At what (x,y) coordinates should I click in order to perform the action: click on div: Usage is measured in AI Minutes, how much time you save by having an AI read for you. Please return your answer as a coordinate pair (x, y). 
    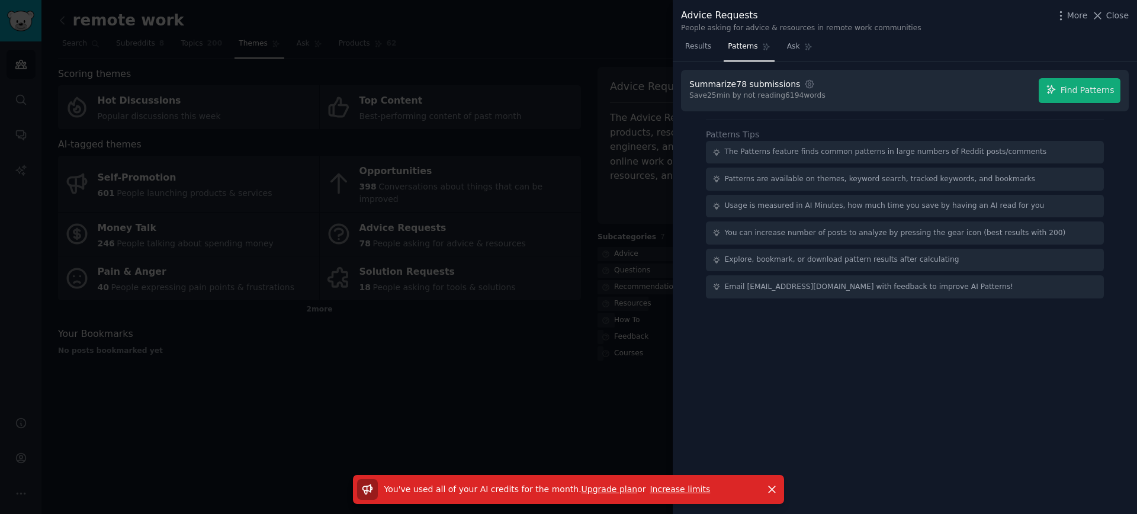
    Looking at the image, I should click on (885, 206).